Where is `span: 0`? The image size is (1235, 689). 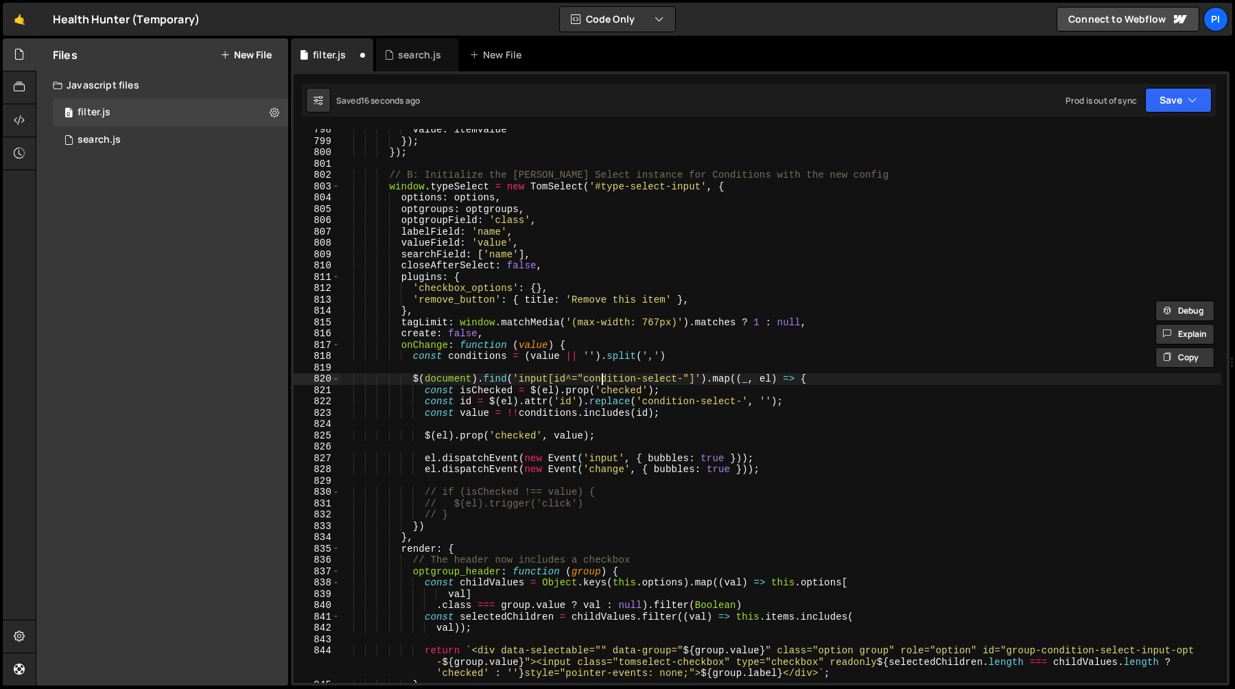 span: 0 is located at coordinates (69, 114).